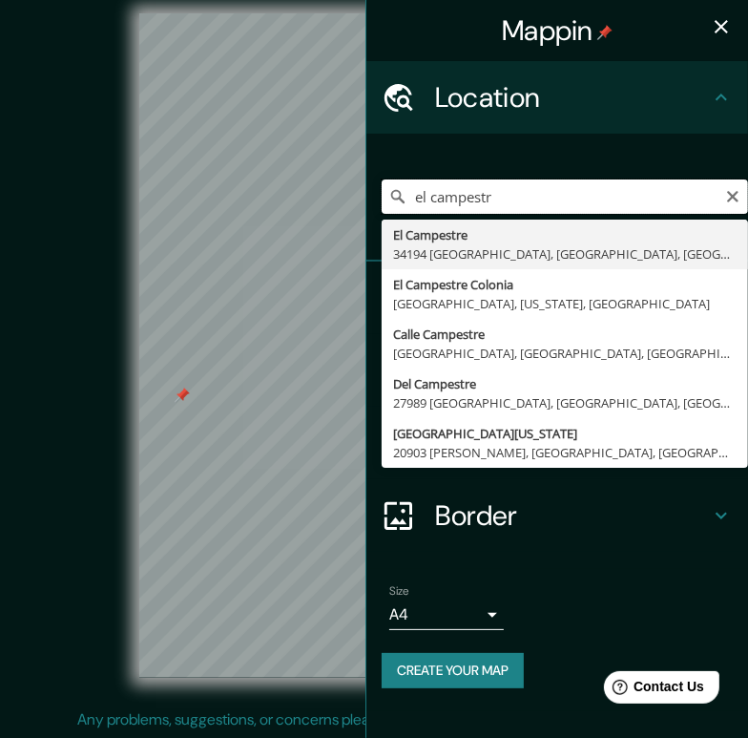  What do you see at coordinates (399, 591) in the screenshot?
I see `label: Size` at bounding box center [399, 591].